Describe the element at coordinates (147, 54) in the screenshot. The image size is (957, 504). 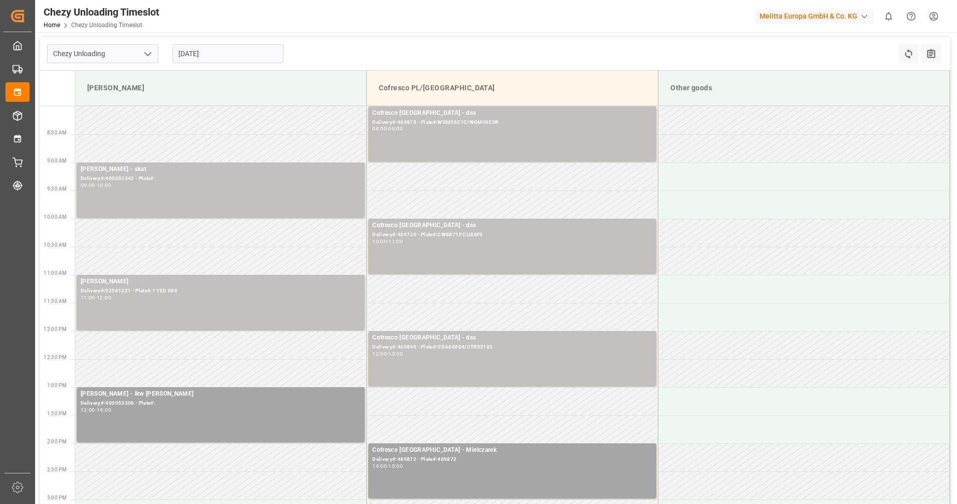
I see `button: open menu` at that location.